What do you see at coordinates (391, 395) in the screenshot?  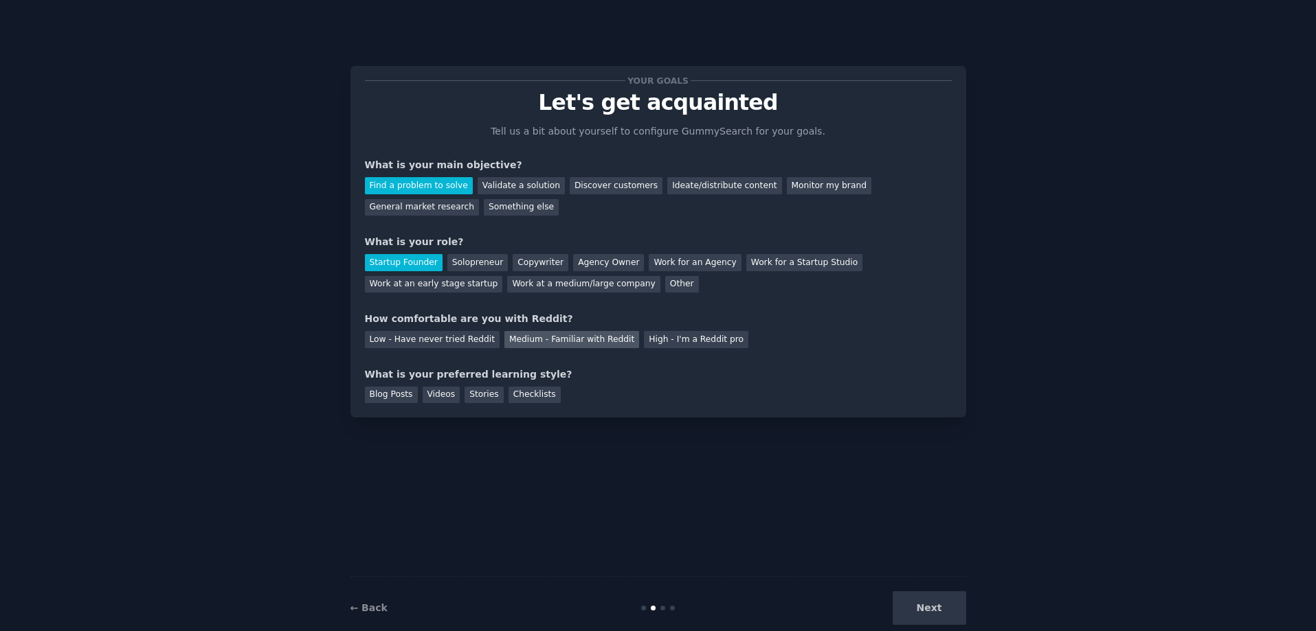 I see `div: Blog Posts` at bounding box center [391, 395].